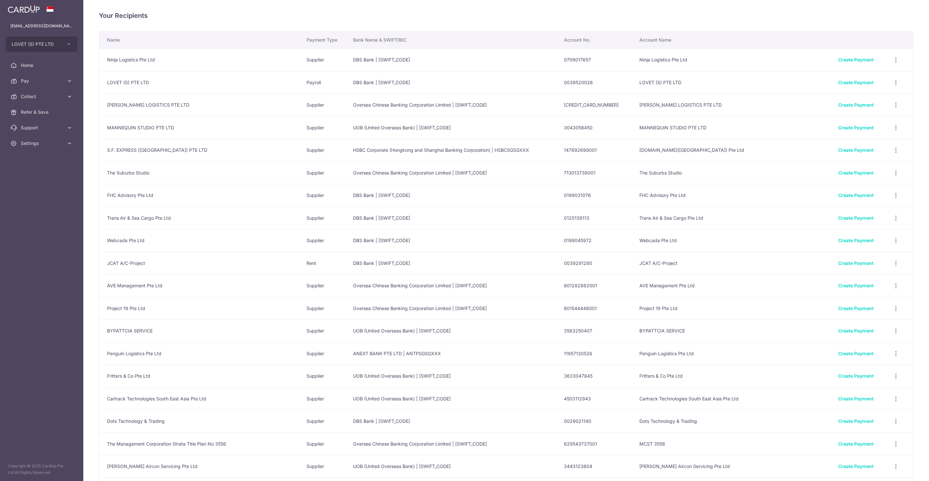 This screenshot has height=481, width=929. I want to click on td: JCAT A/C-Project, so click(200, 263).